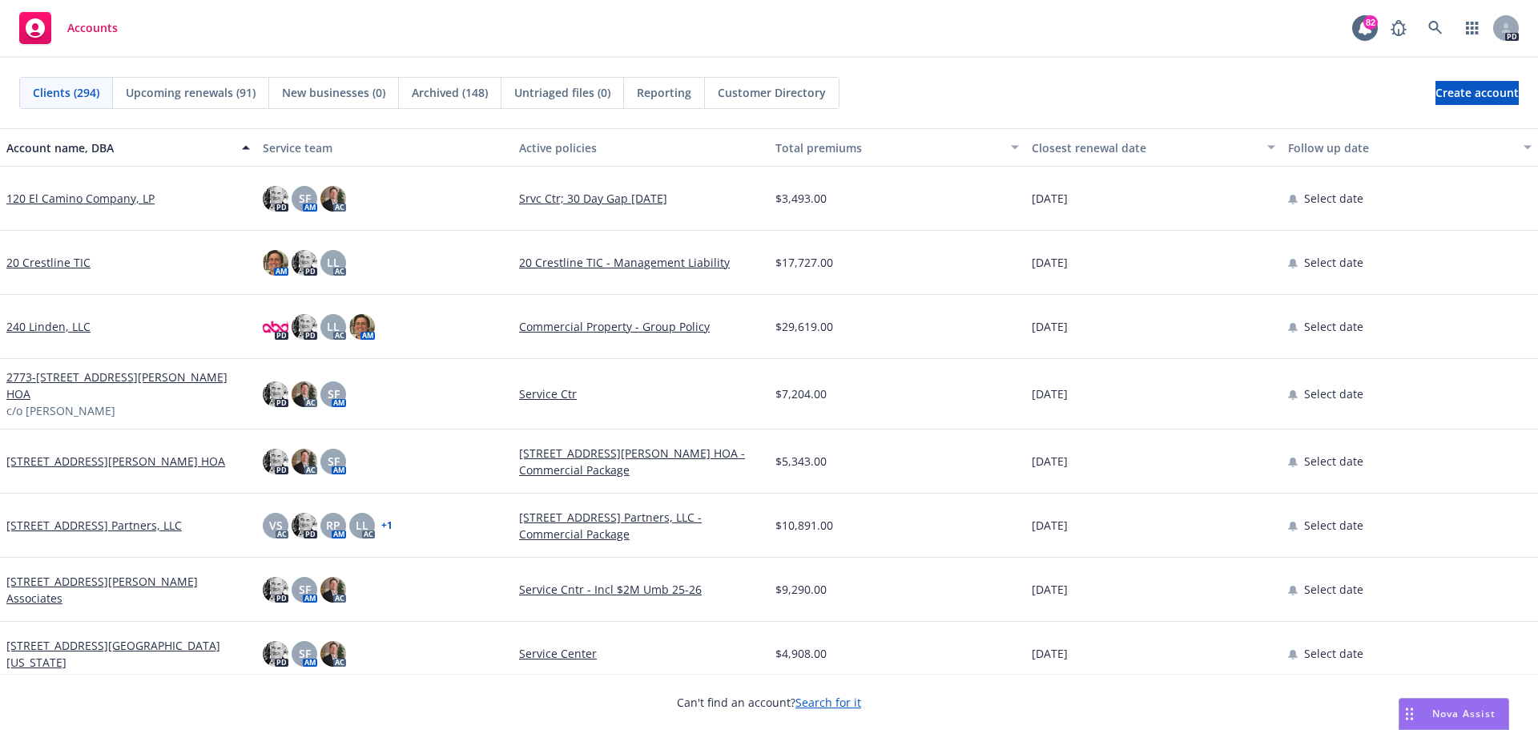  What do you see at coordinates (1436, 28) in the screenshot?
I see `a: Search` at bounding box center [1436, 28].